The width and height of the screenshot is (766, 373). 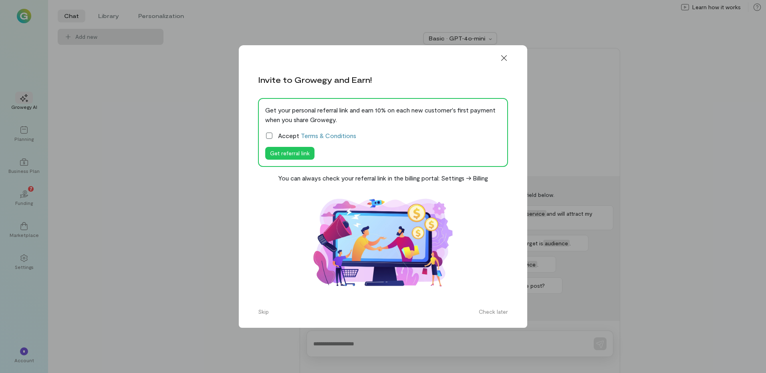 What do you see at coordinates (290, 153) in the screenshot?
I see `button: Get referral link` at bounding box center [290, 153].